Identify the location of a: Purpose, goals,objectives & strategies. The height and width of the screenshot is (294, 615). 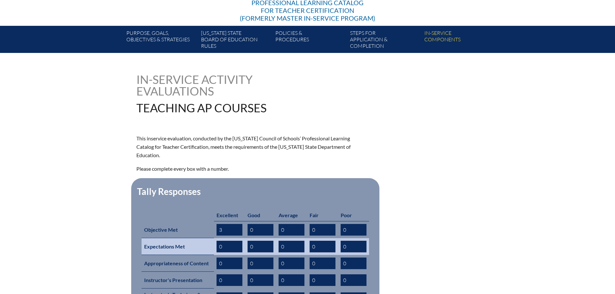
(161, 41).